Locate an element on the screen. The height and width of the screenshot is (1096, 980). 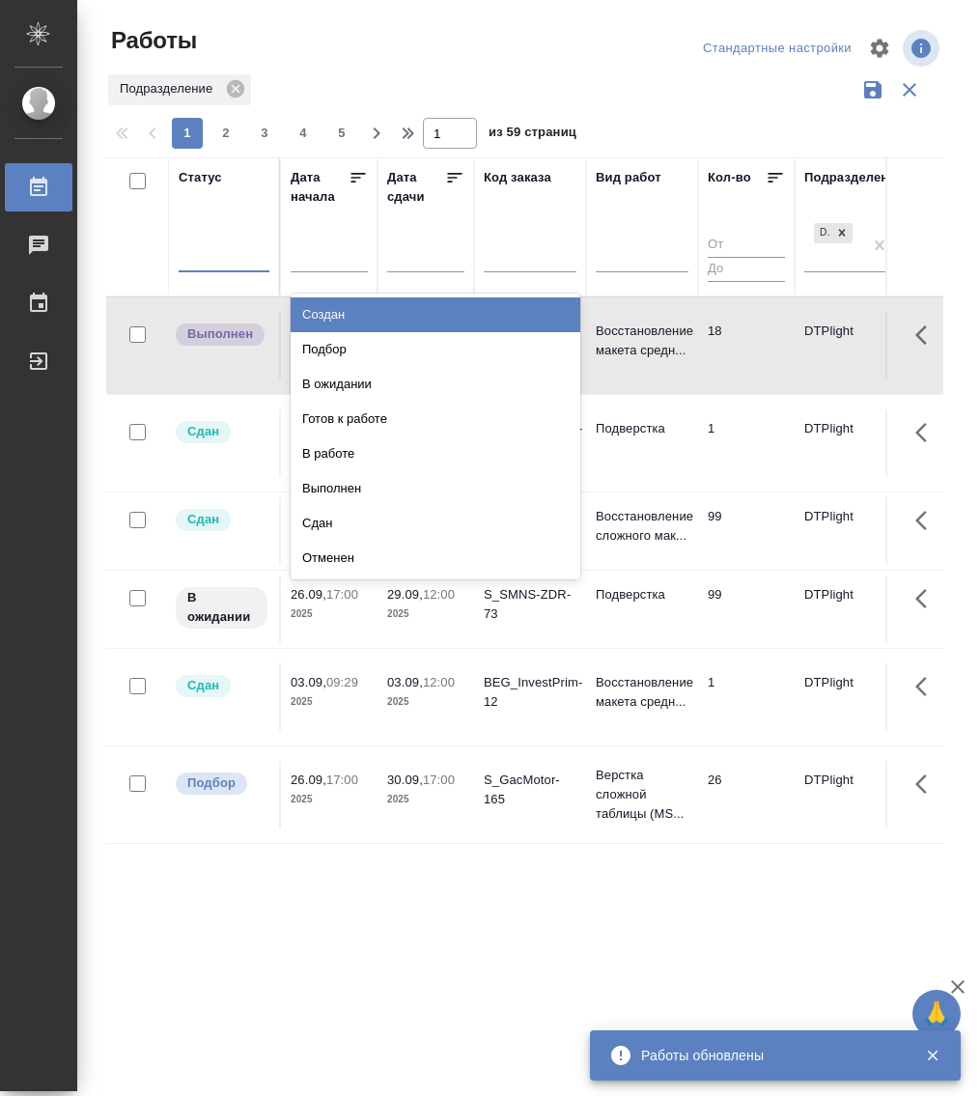
p: 30.09, is located at coordinates (405, 779).